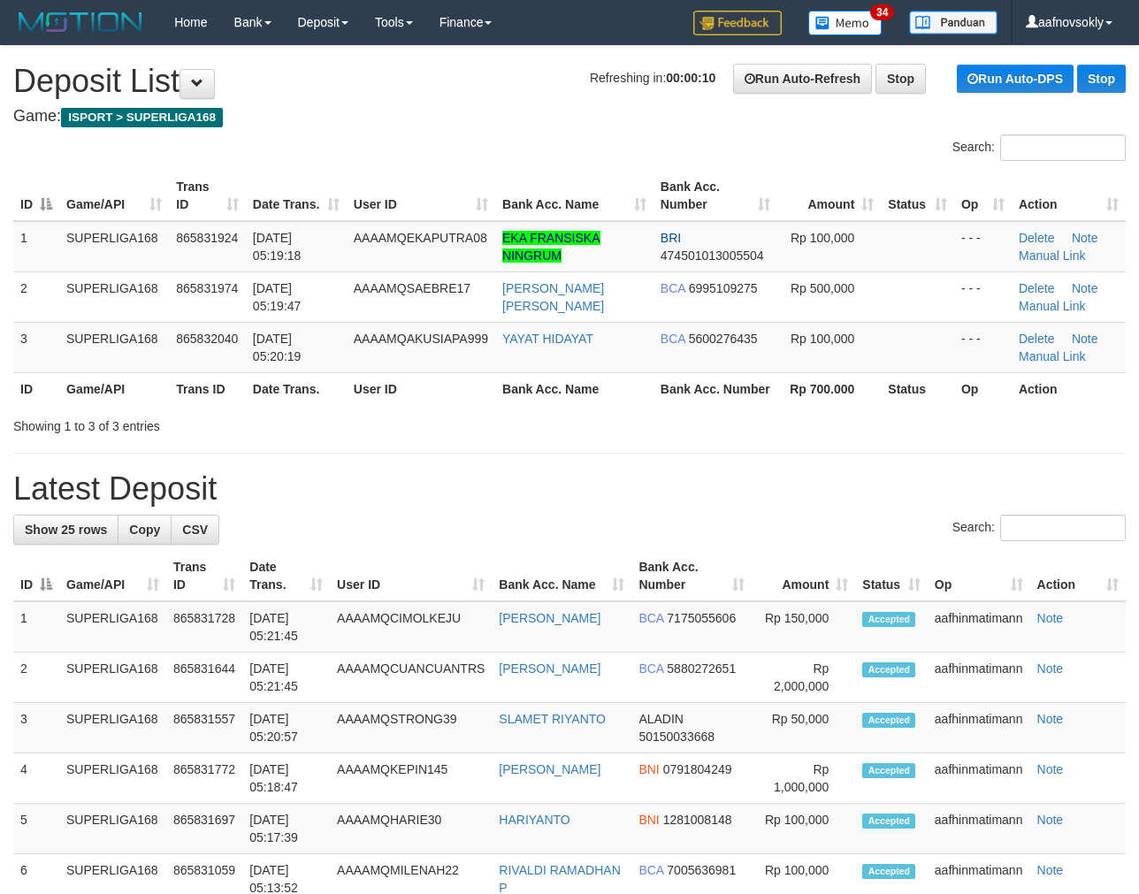 This screenshot has width=1139, height=894. I want to click on span: Copy 5880272651 to clipboard, so click(701, 669).